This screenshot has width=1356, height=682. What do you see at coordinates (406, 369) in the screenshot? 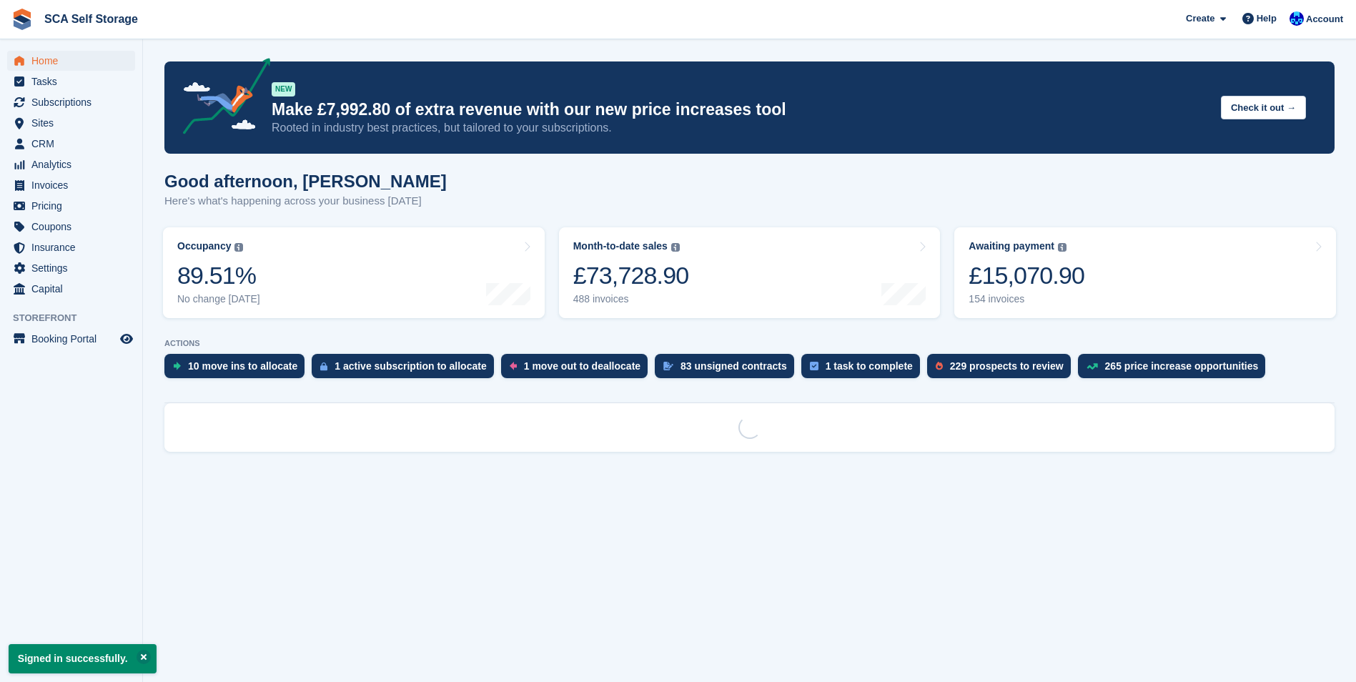
I see `a: 1 active subscription to allocate` at bounding box center [406, 369].